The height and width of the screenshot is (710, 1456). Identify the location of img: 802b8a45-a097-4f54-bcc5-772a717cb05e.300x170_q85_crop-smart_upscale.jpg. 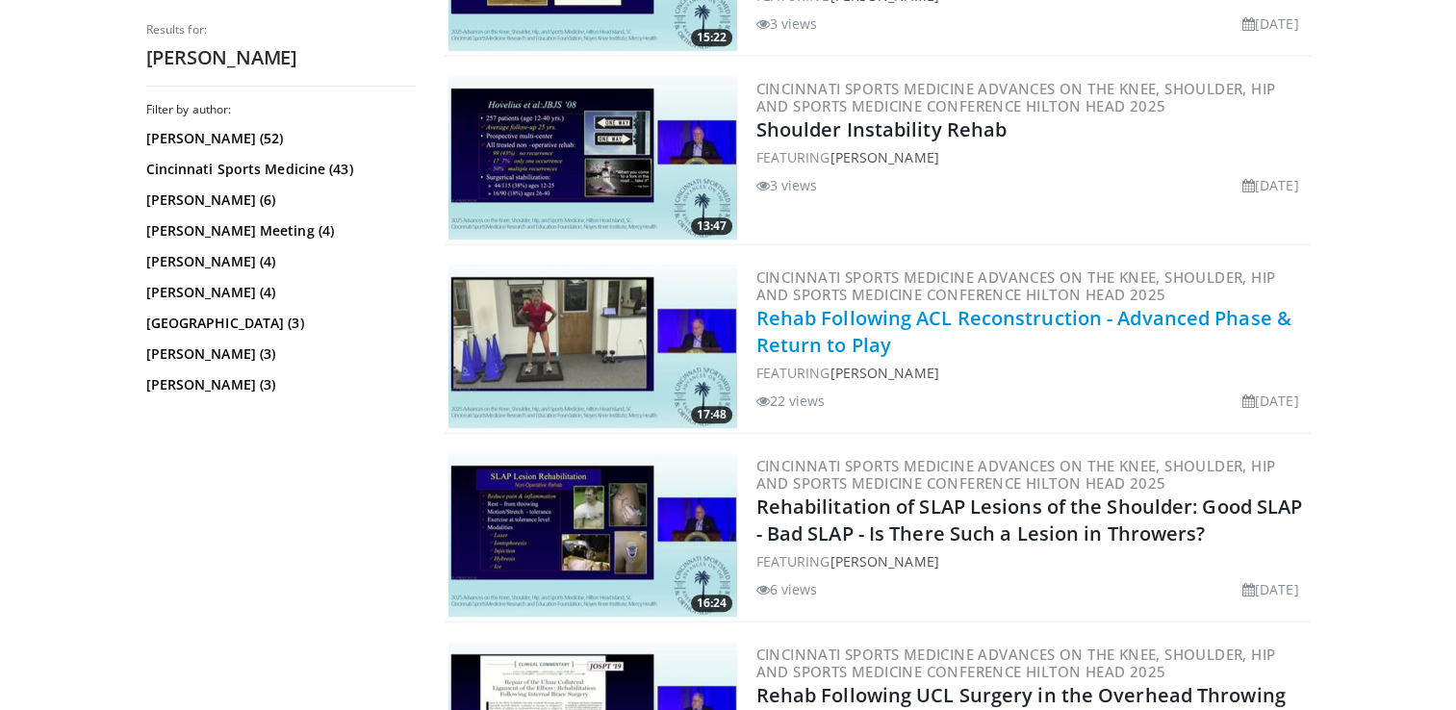
(593, 158).